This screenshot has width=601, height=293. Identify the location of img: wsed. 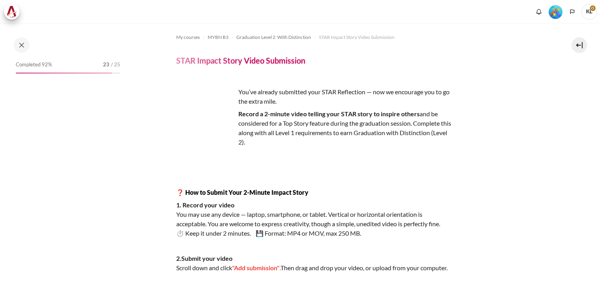
(206, 117).